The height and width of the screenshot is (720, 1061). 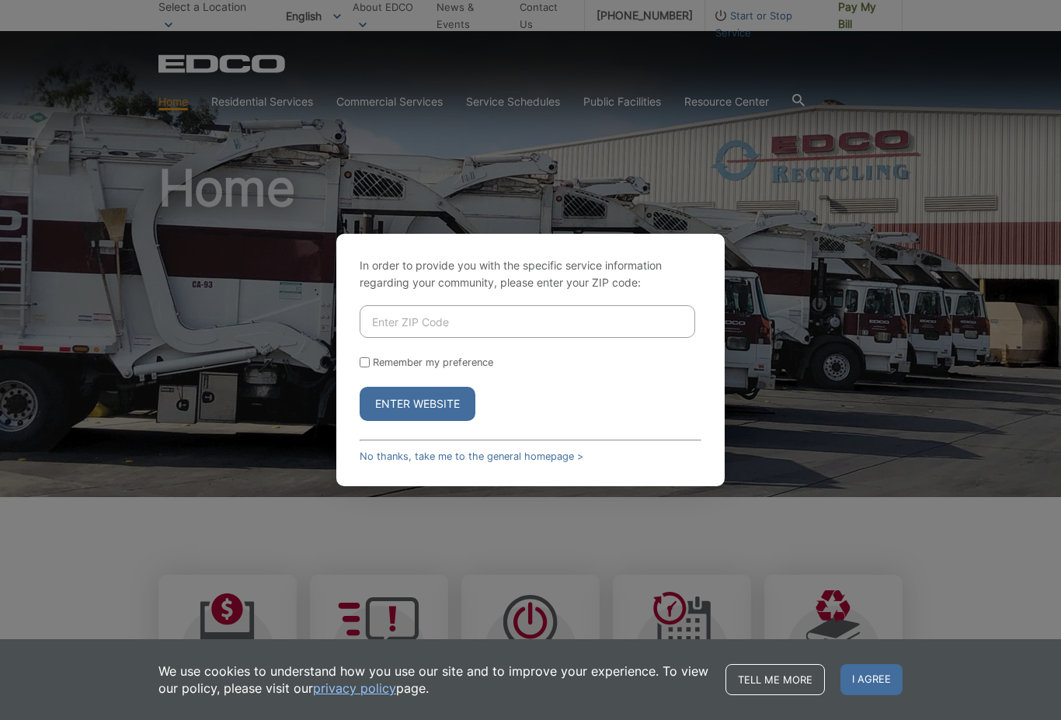 What do you see at coordinates (472, 456) in the screenshot?
I see `a: No thanks, take me to the general homepage >` at bounding box center [472, 456].